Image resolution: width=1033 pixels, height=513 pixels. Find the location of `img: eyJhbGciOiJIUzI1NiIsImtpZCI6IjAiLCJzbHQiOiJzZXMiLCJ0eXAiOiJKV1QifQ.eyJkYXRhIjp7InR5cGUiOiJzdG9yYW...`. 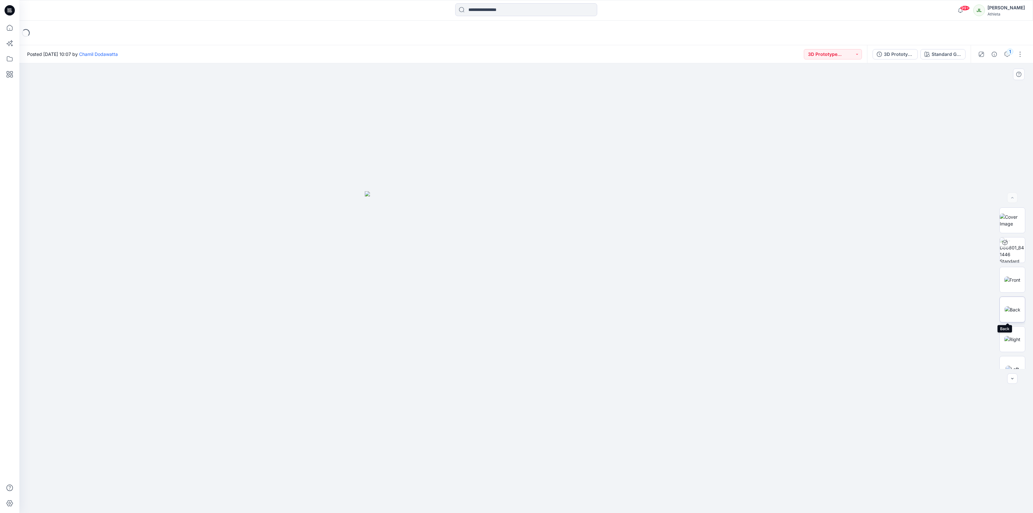

img: eyJhbGciOiJIUzI1NiIsImtpZCI6IjAiLCJzbHQiOiJzZXMiLCJ0eXAiOiJKV1QifQ.eyJkYXRhIjp7InR5cGUiOiJzdG9yYW... is located at coordinates (526, 352).